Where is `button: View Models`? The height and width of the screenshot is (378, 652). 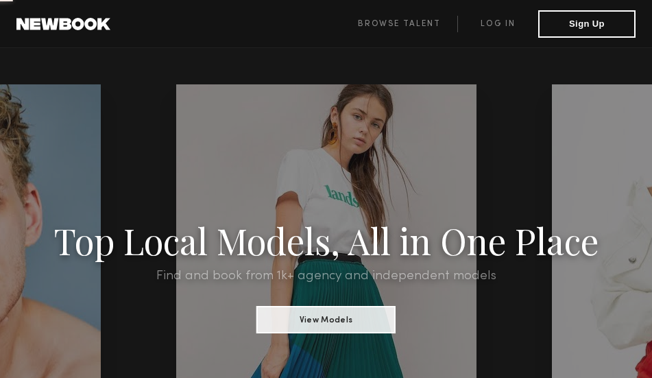 button: View Models is located at coordinates (326, 319).